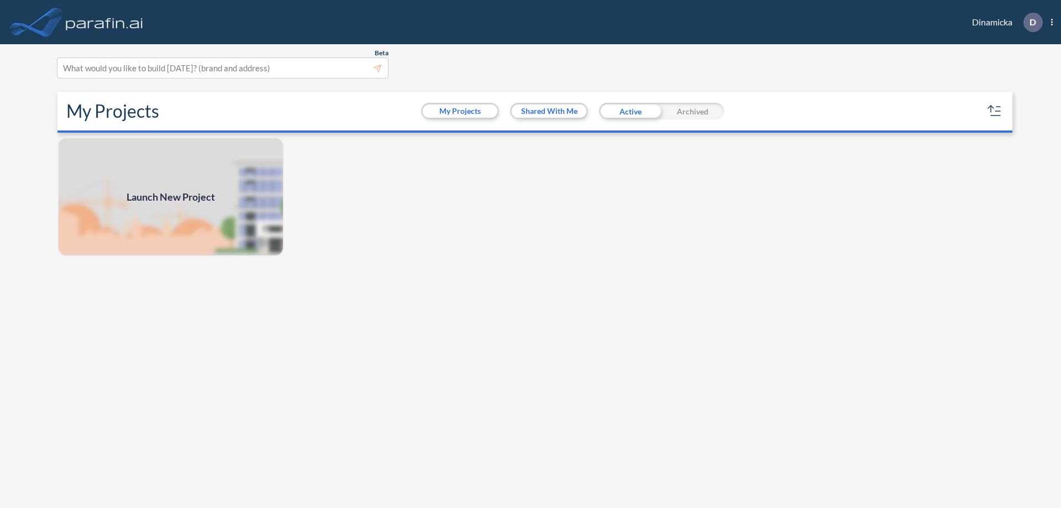 The image size is (1061, 508). What do you see at coordinates (692, 111) in the screenshot?
I see `div: Archived` at bounding box center [692, 111].